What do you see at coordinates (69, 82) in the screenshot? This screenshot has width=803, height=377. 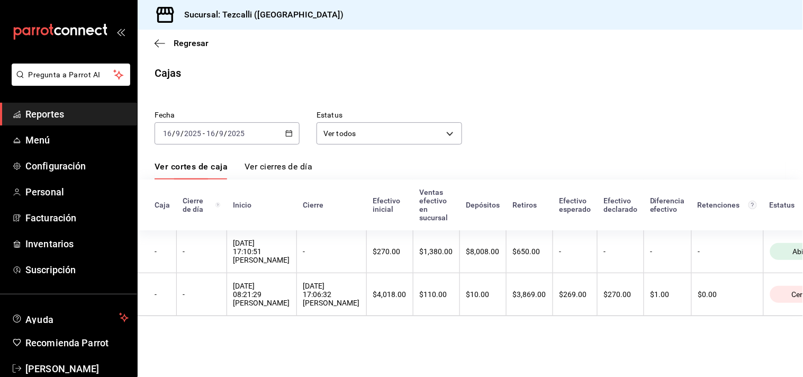 I see `a: Pregunta a Parrot AI` at bounding box center [69, 82].